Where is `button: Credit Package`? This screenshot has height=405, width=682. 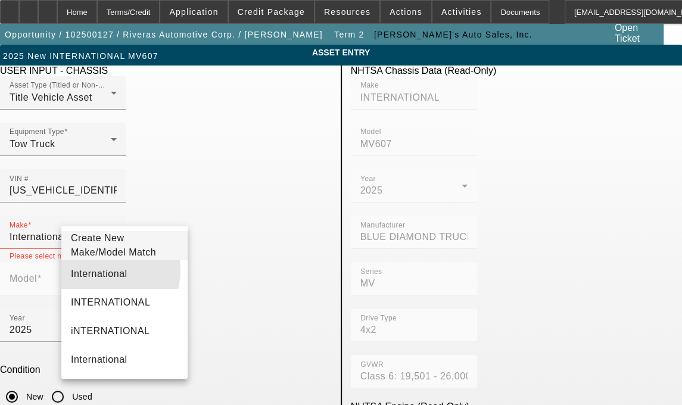 button: Credit Package is located at coordinates (271, 12).